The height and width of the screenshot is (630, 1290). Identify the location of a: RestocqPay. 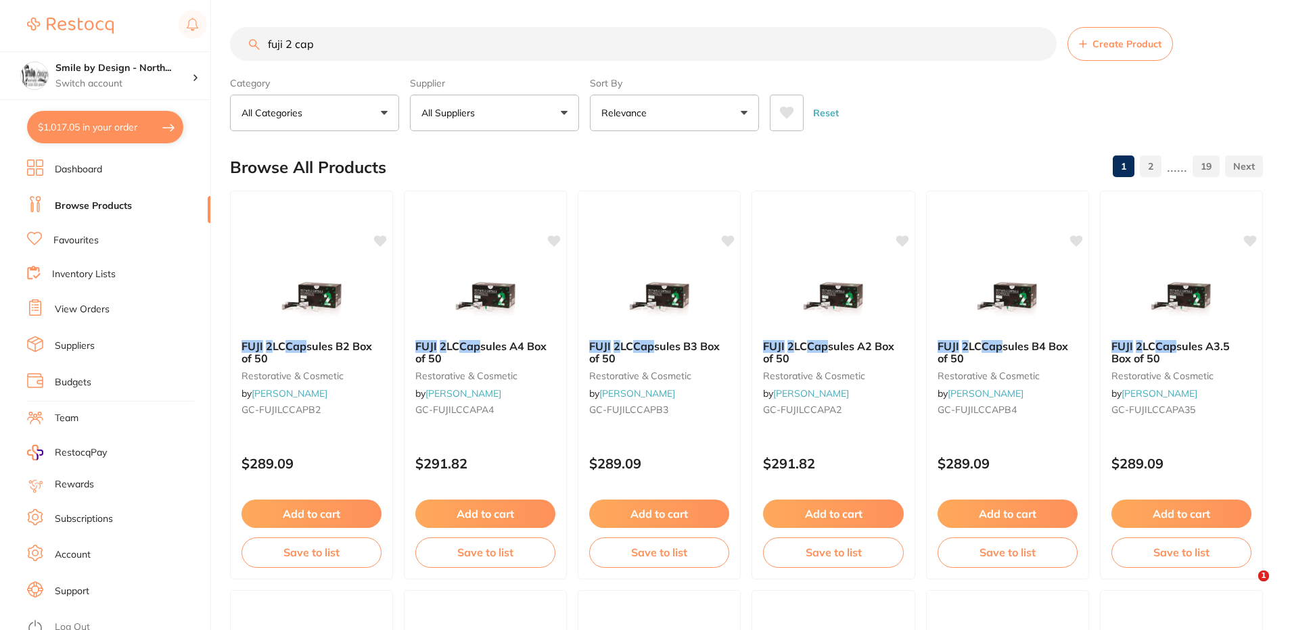
(67, 453).